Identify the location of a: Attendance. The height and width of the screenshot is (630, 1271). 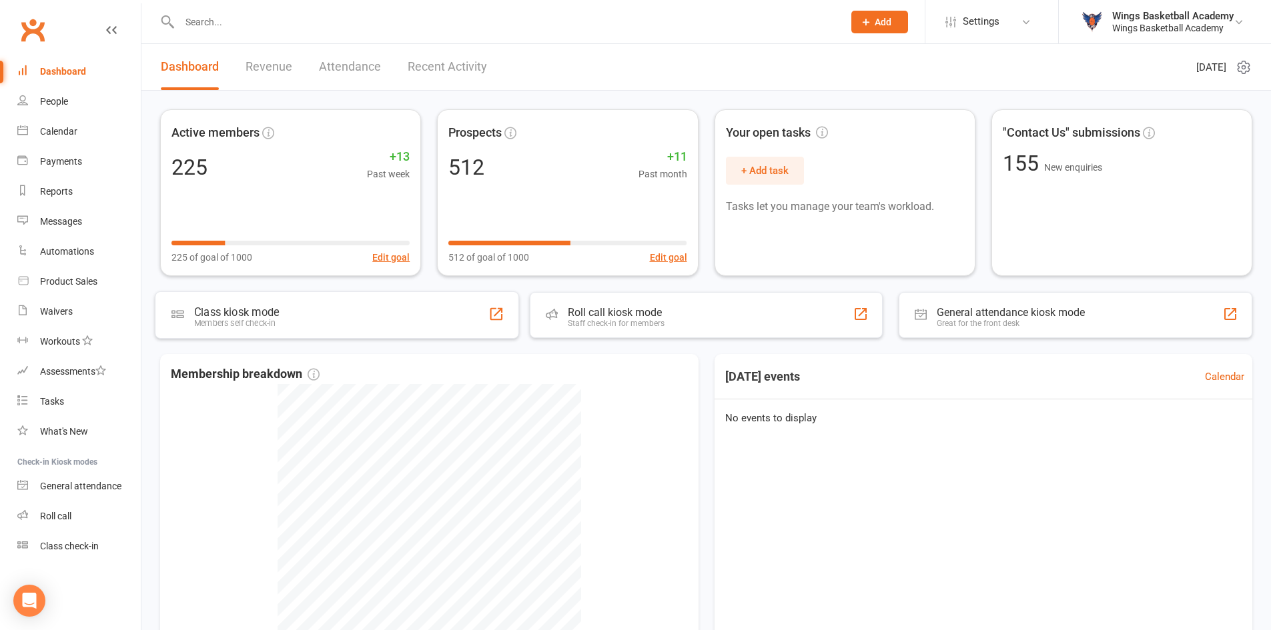
(350, 67).